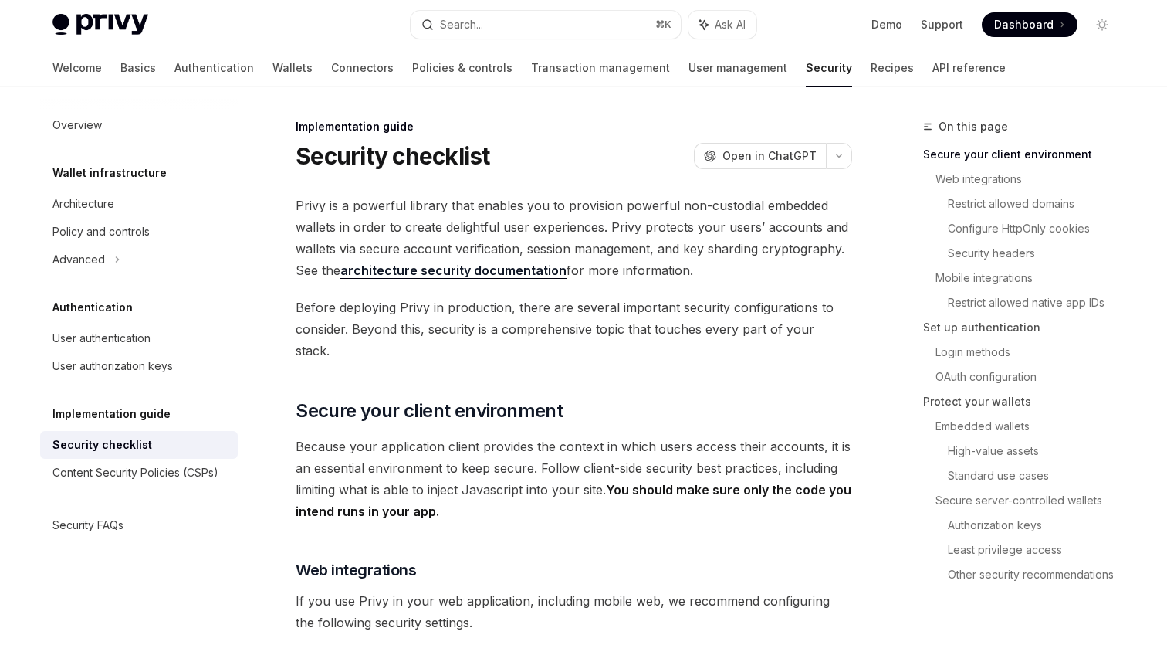  I want to click on a: Recipes, so click(892, 68).